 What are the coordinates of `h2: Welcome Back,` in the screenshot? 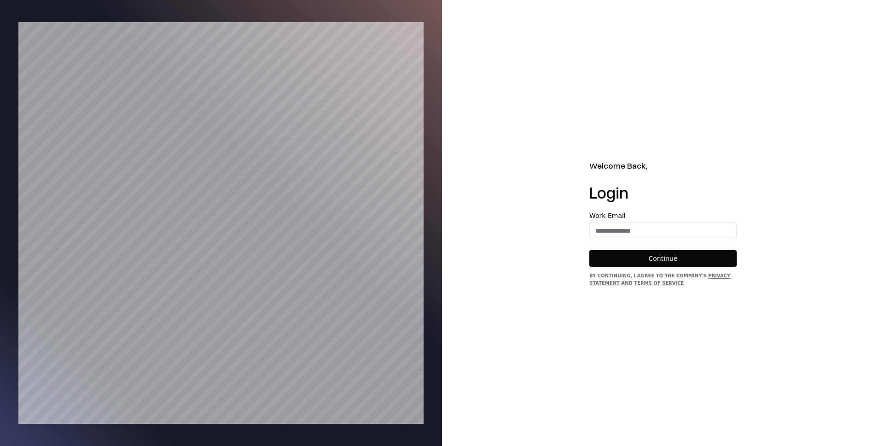 It's located at (663, 165).